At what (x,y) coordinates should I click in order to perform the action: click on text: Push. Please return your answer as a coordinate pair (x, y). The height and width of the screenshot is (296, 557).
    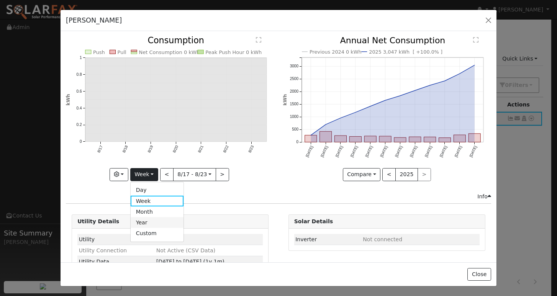
    Looking at the image, I should click on (99, 52).